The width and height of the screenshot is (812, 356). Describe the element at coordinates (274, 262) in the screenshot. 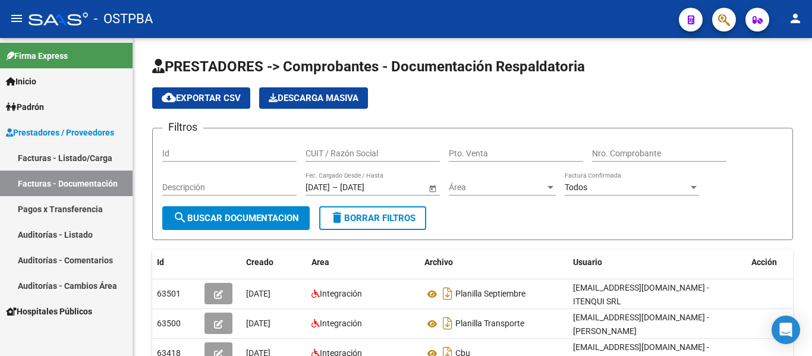

I see `datatable-header-cell: Creado` at that location.